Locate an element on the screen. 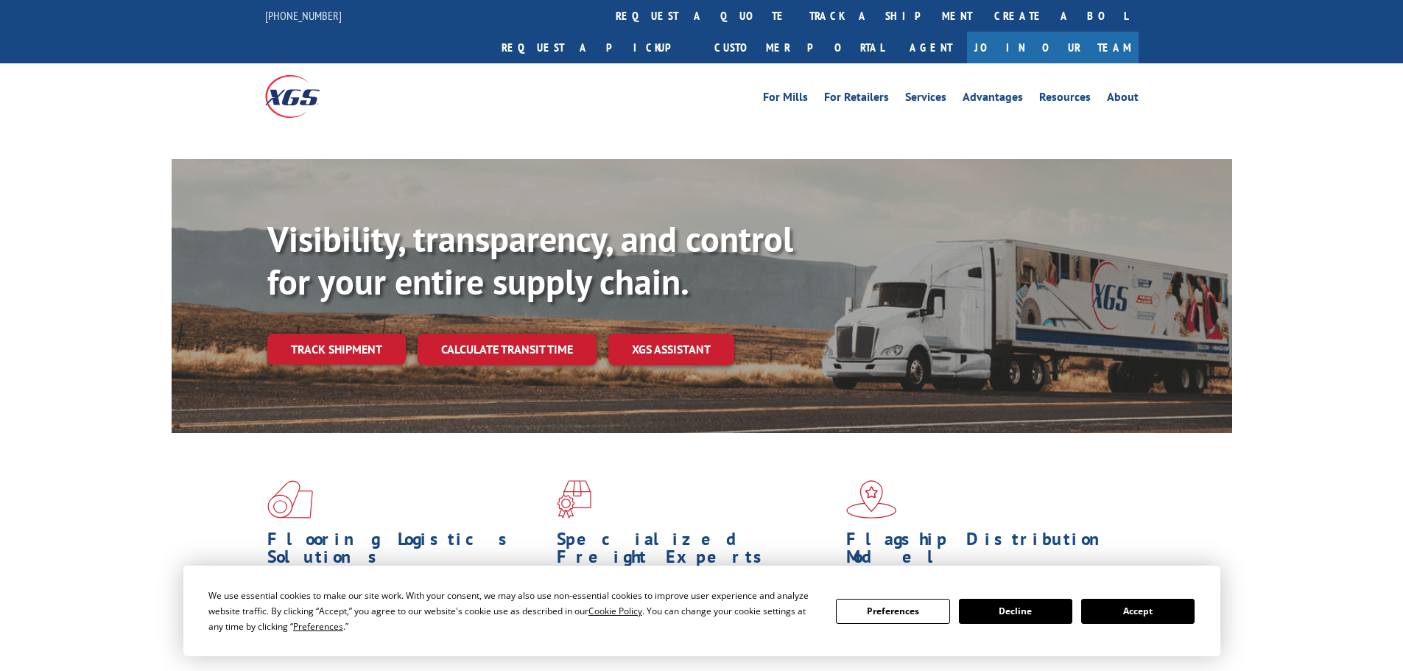 The image size is (1403, 671). span: Preferences is located at coordinates (318, 626).